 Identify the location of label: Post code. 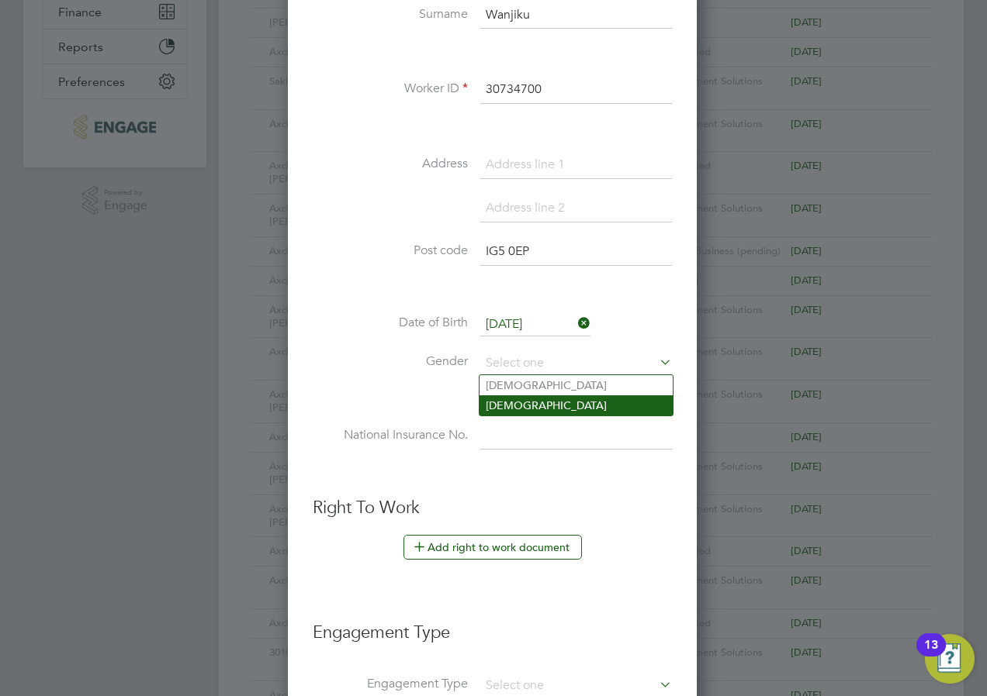
(390, 251).